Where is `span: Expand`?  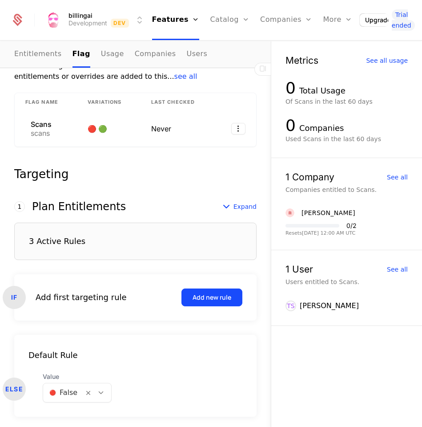
span: Expand is located at coordinates (245, 207).